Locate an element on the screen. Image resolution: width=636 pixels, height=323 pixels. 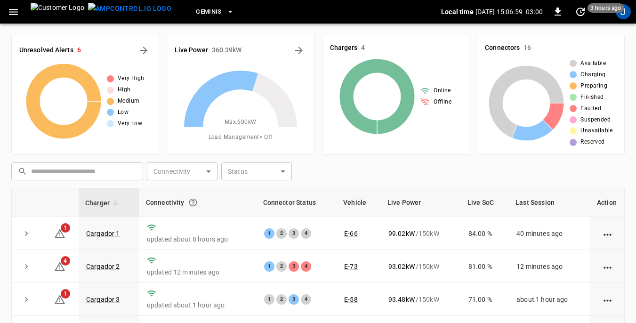
span: Max. 600 kW is located at coordinates (241, 122).